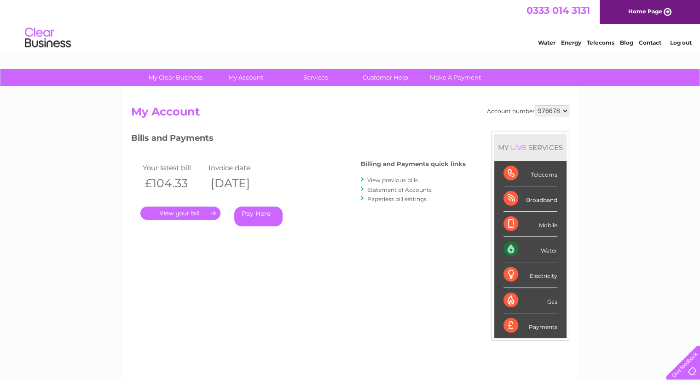 The width and height of the screenshot is (700, 380). Describe the element at coordinates (393, 180) in the screenshot. I see `a: View previous bills` at that location.